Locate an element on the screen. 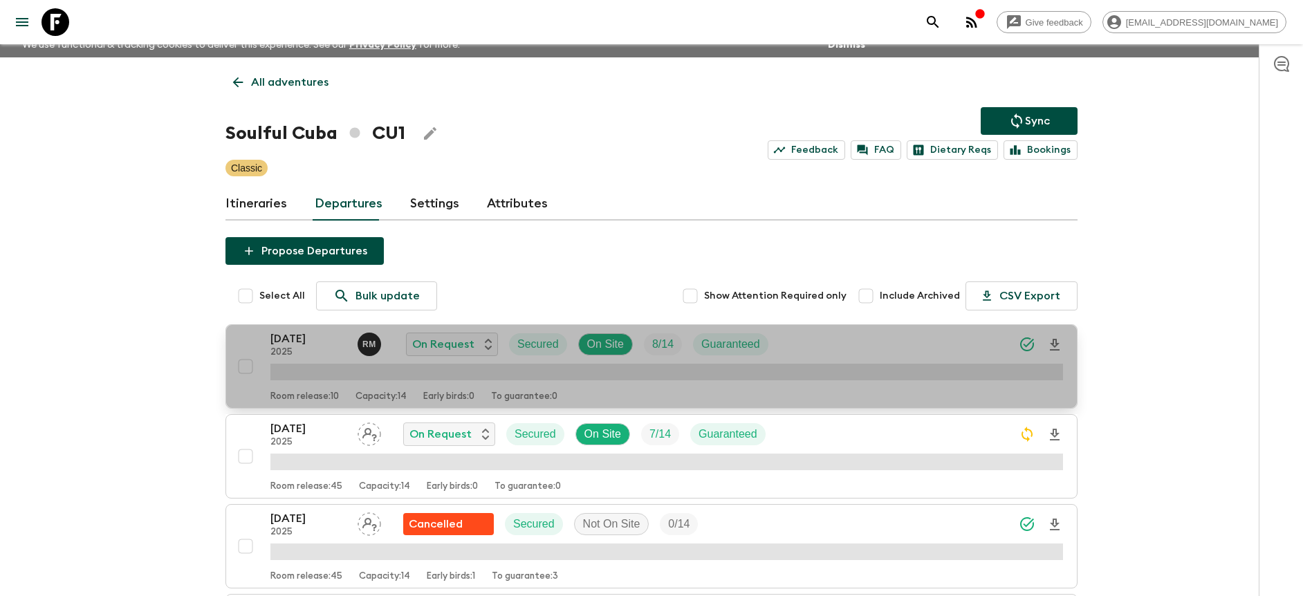  a: Departures is located at coordinates (349, 204).